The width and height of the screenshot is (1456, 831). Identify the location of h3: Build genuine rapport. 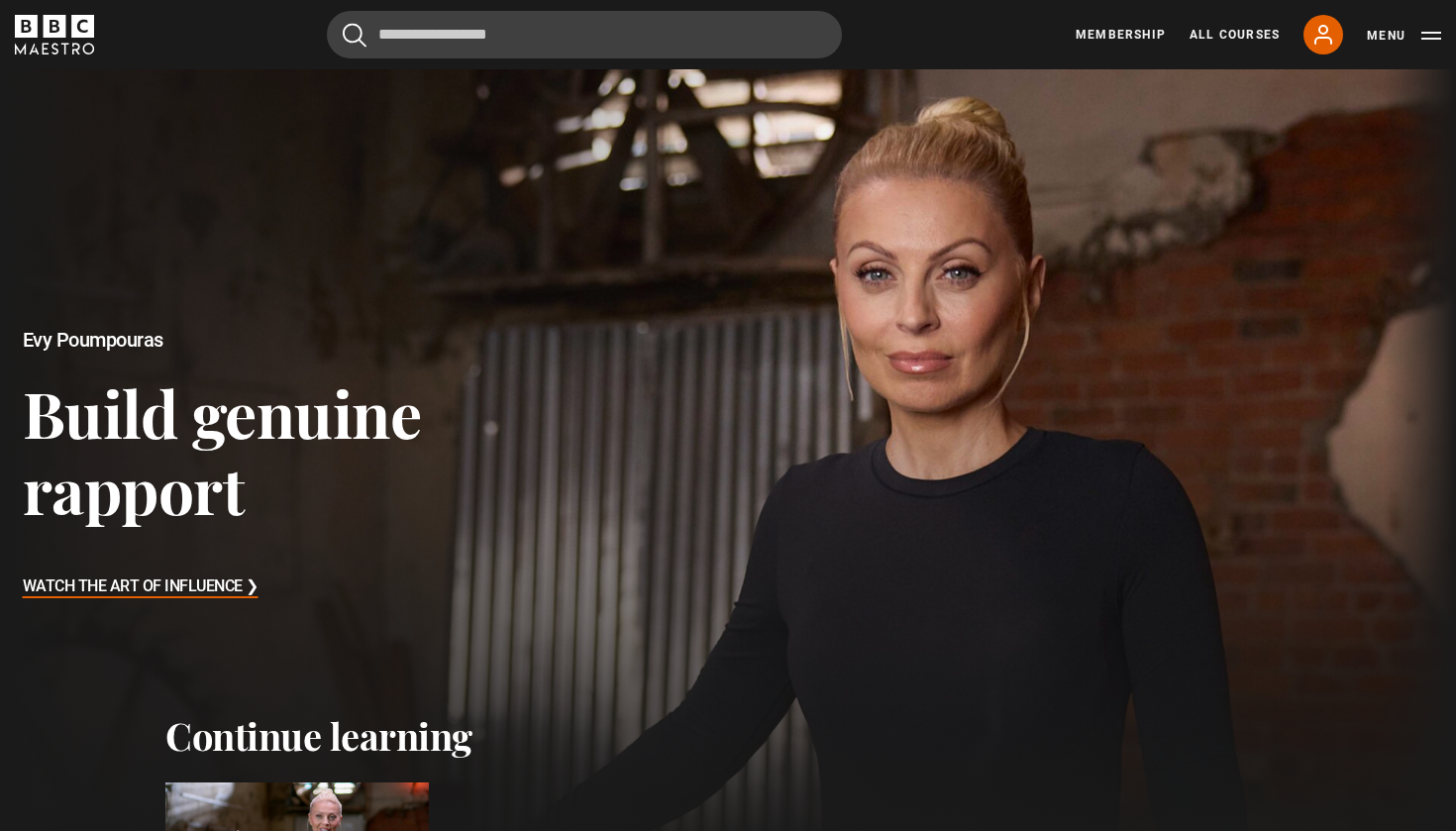
(303, 450).